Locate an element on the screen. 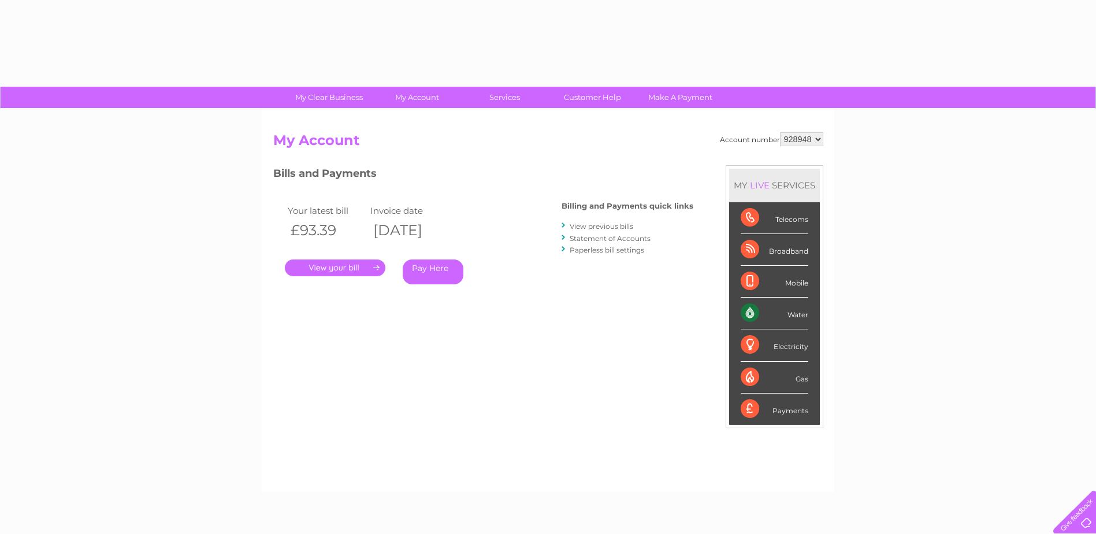 This screenshot has width=1096, height=534. h4: Billing and Payments quick links is located at coordinates (628, 206).